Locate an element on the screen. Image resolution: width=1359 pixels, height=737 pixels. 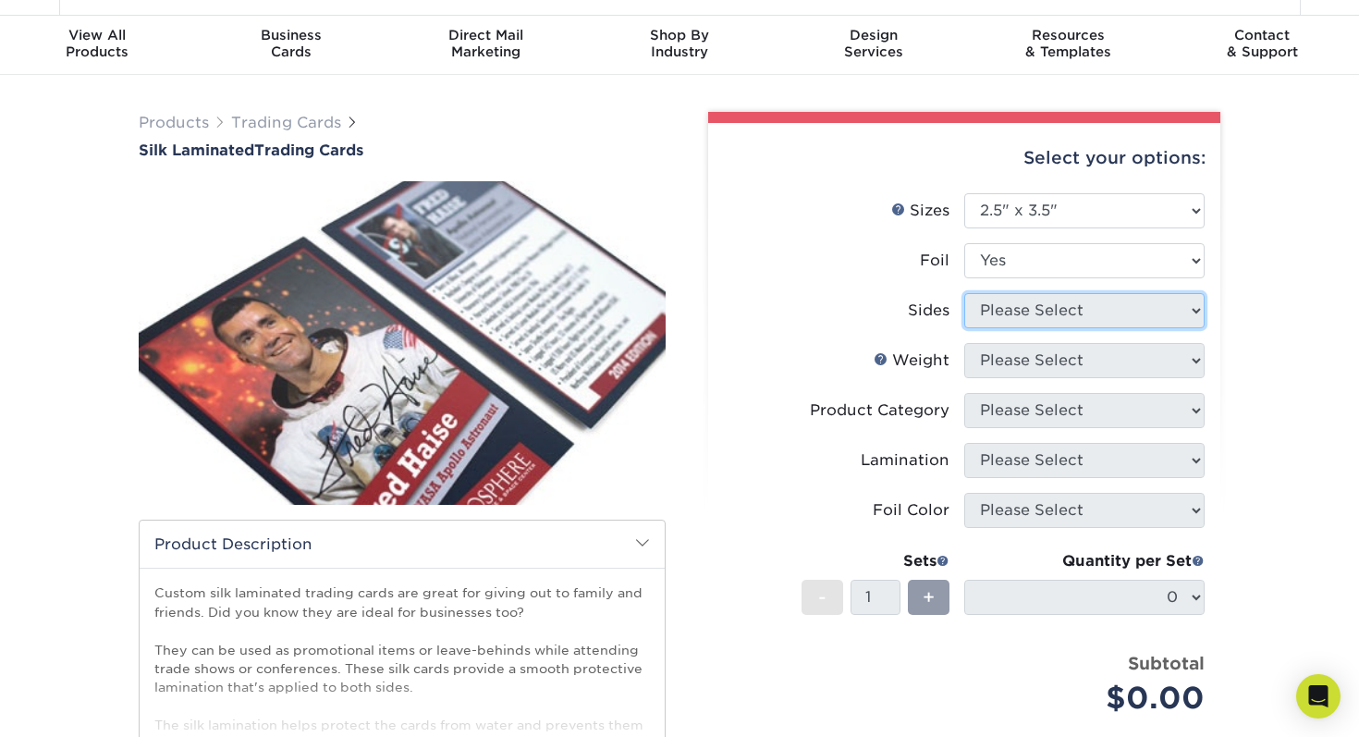
a: DesignServices is located at coordinates (874, 45).